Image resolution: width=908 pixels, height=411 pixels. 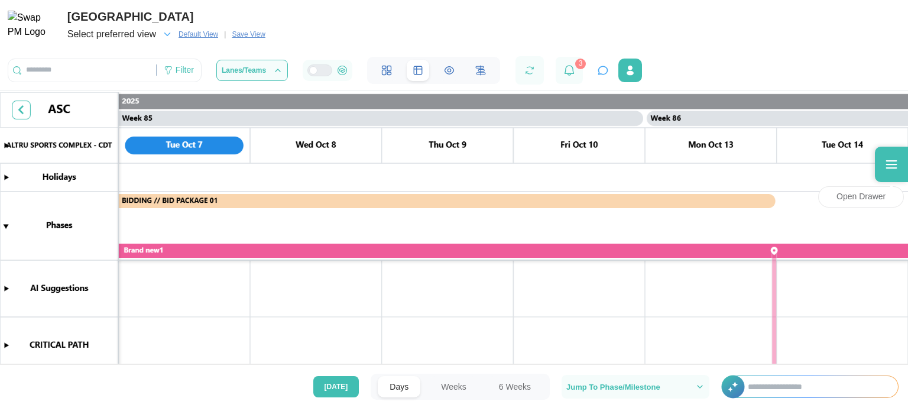 What do you see at coordinates (399, 387) in the screenshot?
I see `button: Days` at bounding box center [399, 387].